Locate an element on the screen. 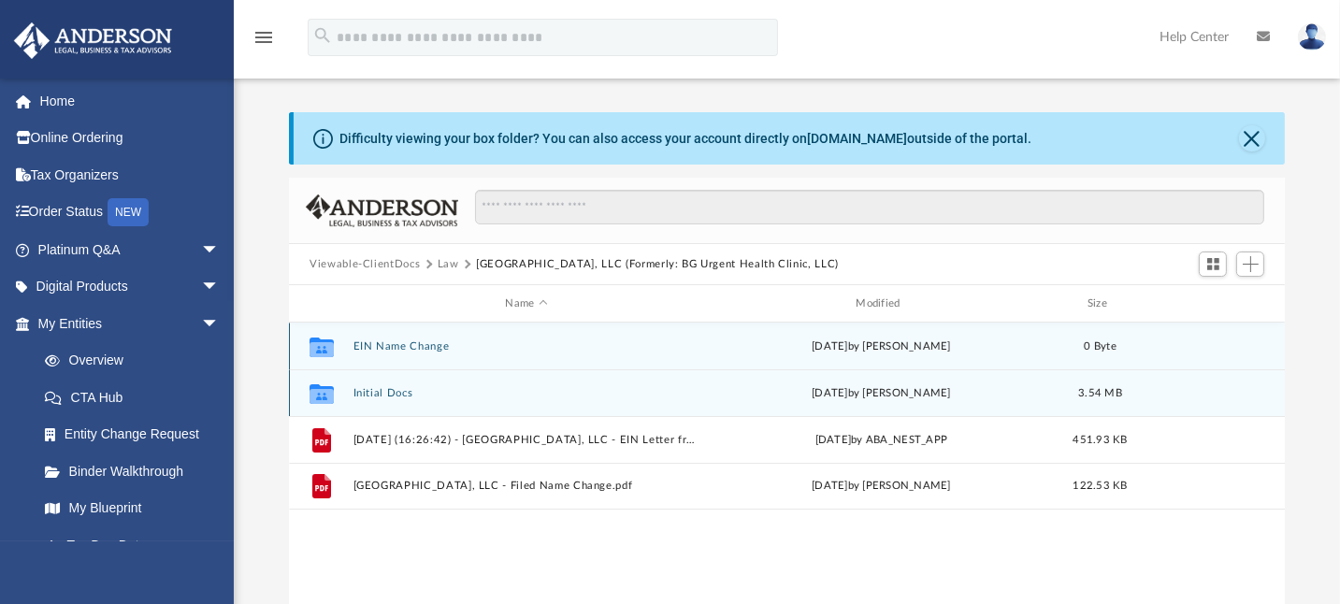  i: menu is located at coordinates (264, 37).